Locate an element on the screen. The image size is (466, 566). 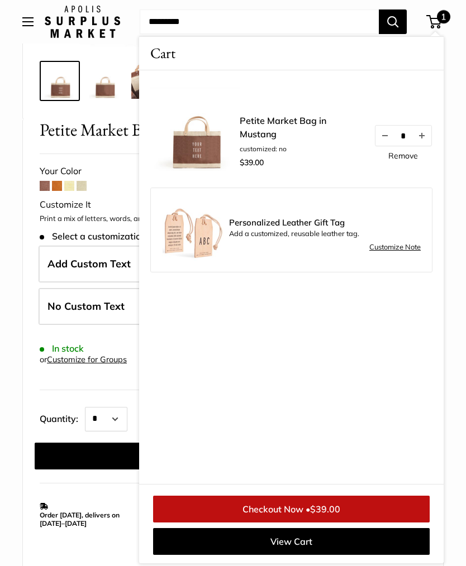
a: View Cart is located at coordinates (291, 542).